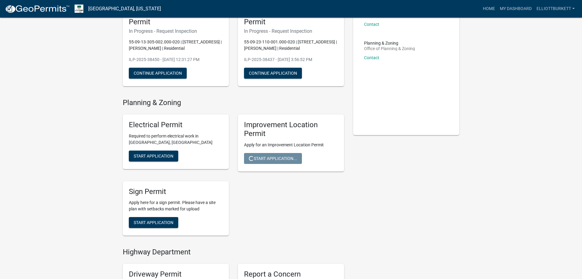 Image resolution: width=582 pixels, height=279 pixels. What do you see at coordinates (176, 125) in the screenshot?
I see `h5: Electrical Permit` at bounding box center [176, 125].